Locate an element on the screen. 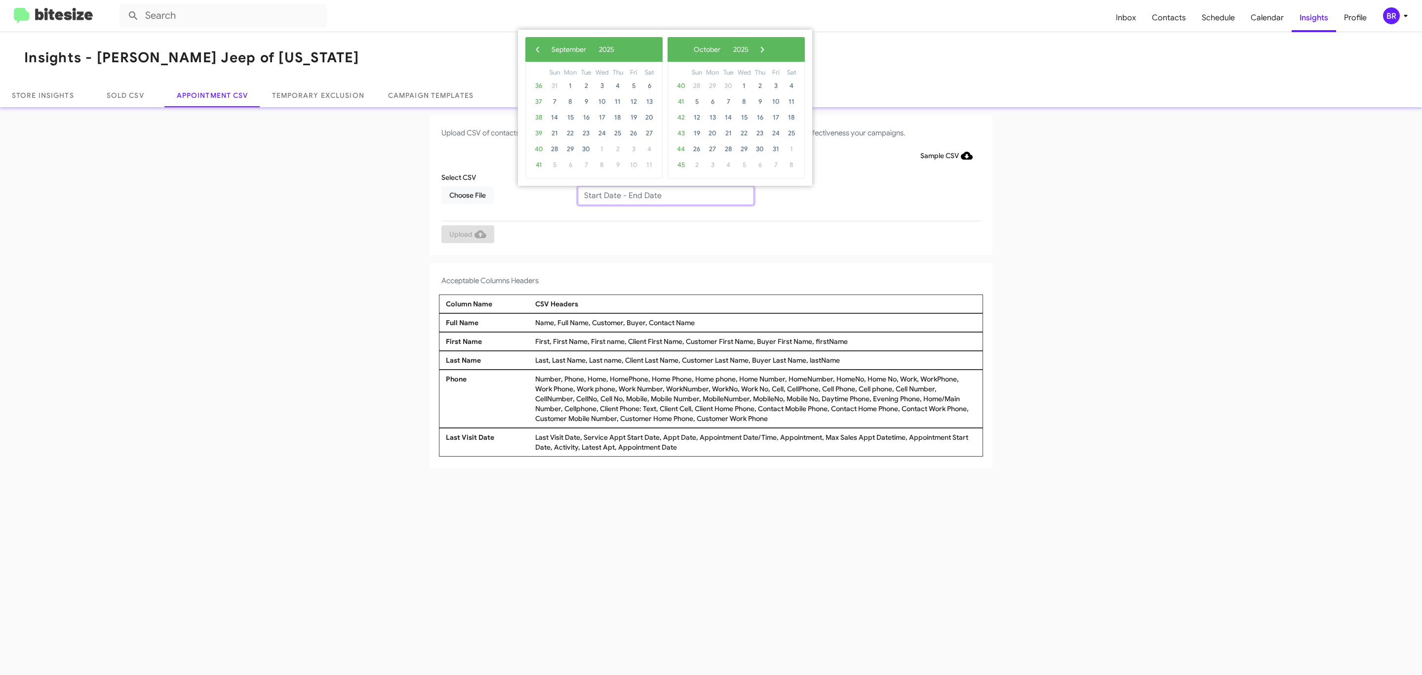 The image size is (1422, 675). span: Contacts is located at coordinates (1169, 18).